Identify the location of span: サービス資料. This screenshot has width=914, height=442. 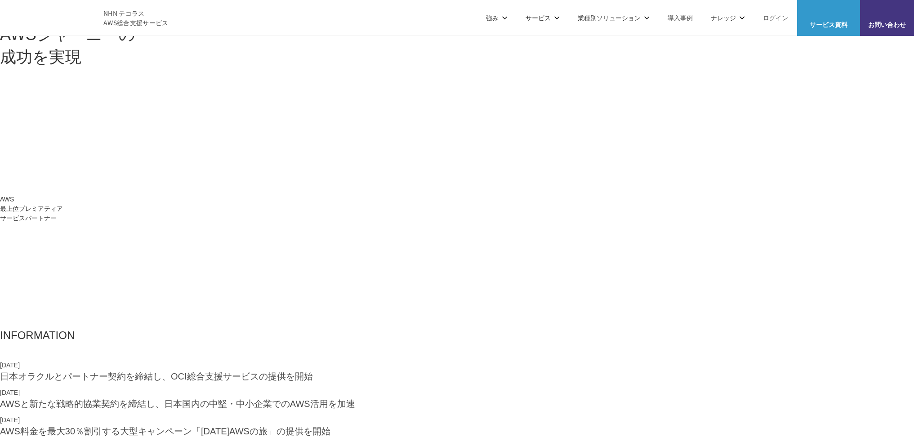
(829, 24).